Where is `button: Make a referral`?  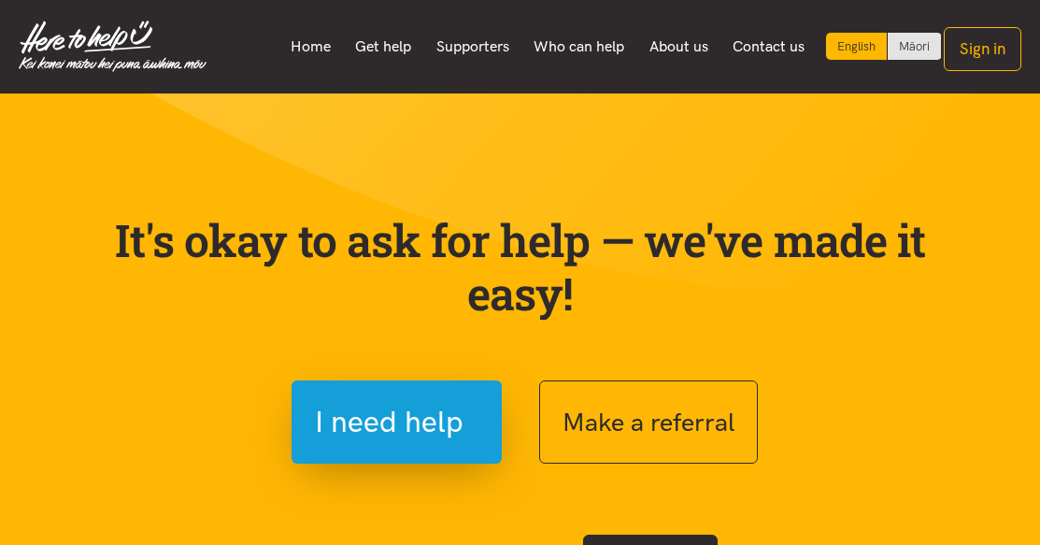 button: Make a referral is located at coordinates (648, 421).